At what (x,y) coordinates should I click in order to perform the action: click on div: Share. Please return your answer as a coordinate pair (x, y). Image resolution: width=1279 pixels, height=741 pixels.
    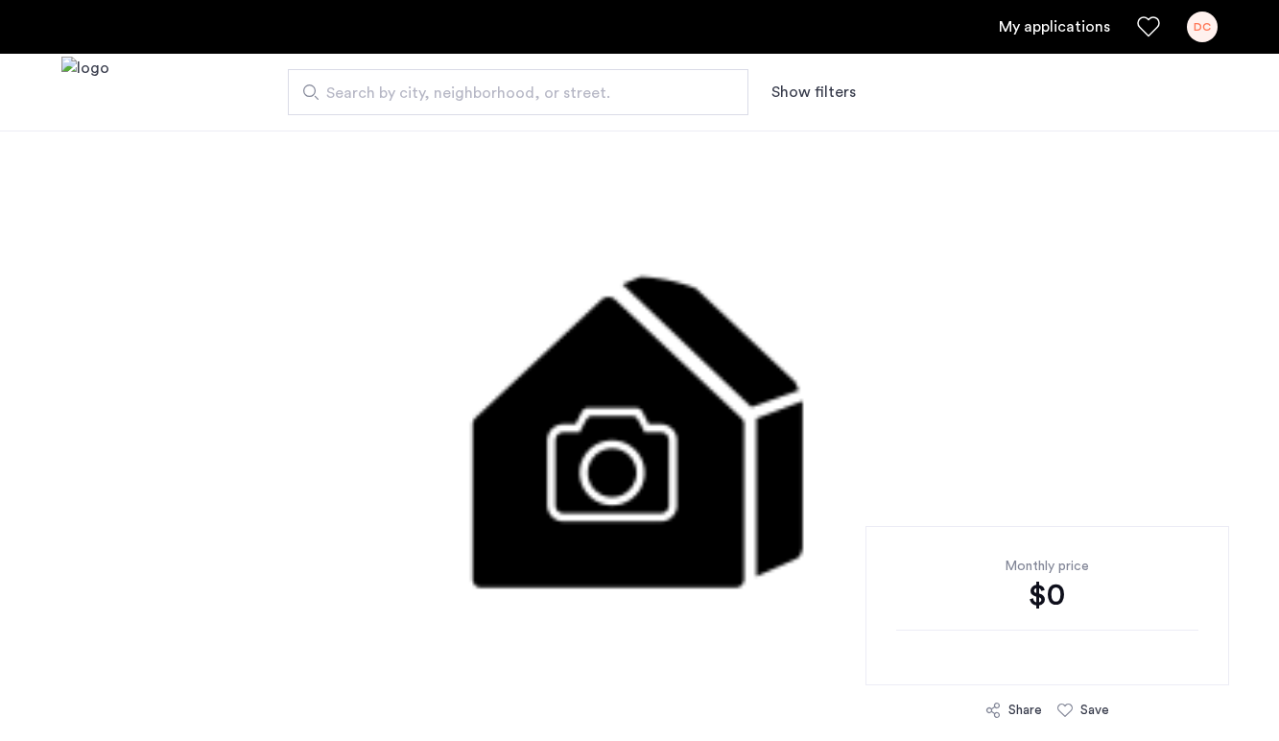
    Looking at the image, I should click on (1025, 710).